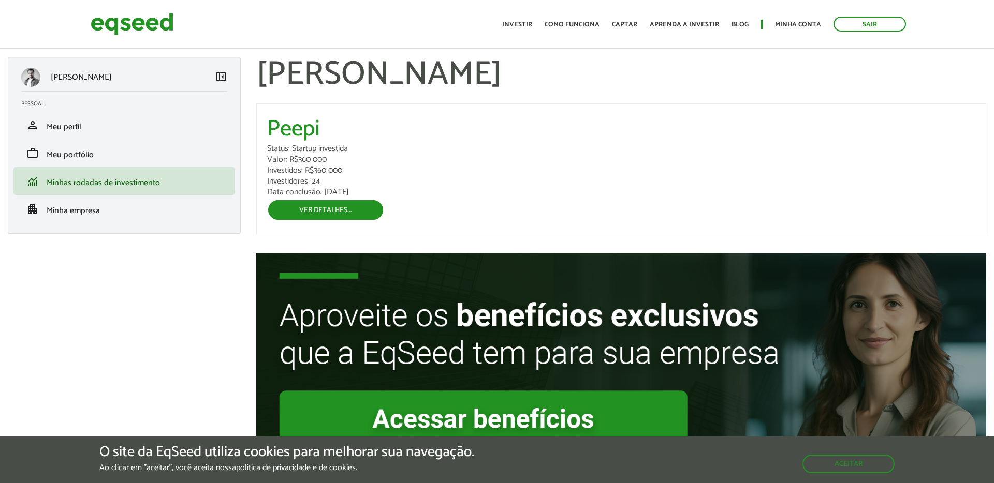 This screenshot has height=483, width=994. What do you see at coordinates (124, 181) in the screenshot?
I see `li: Minhas rodadas de investimento` at bounding box center [124, 181].